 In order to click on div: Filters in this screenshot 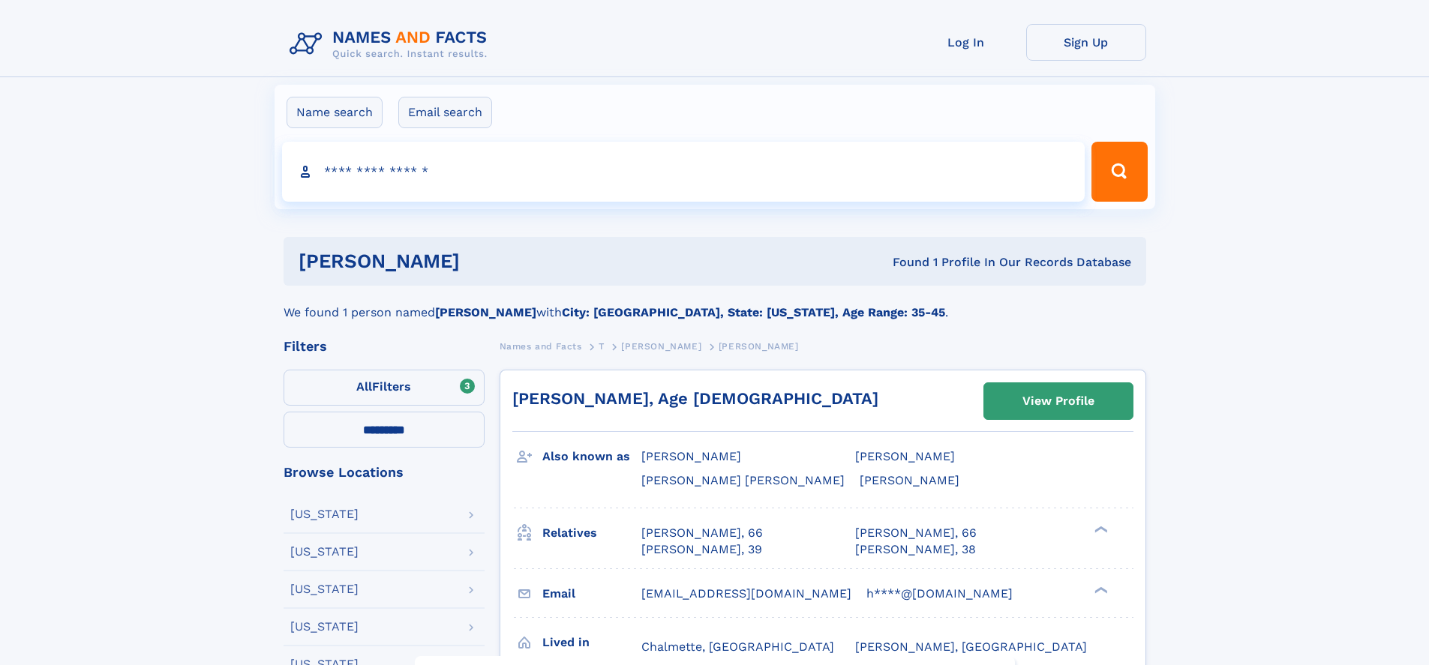, I will do `click(384, 347)`.